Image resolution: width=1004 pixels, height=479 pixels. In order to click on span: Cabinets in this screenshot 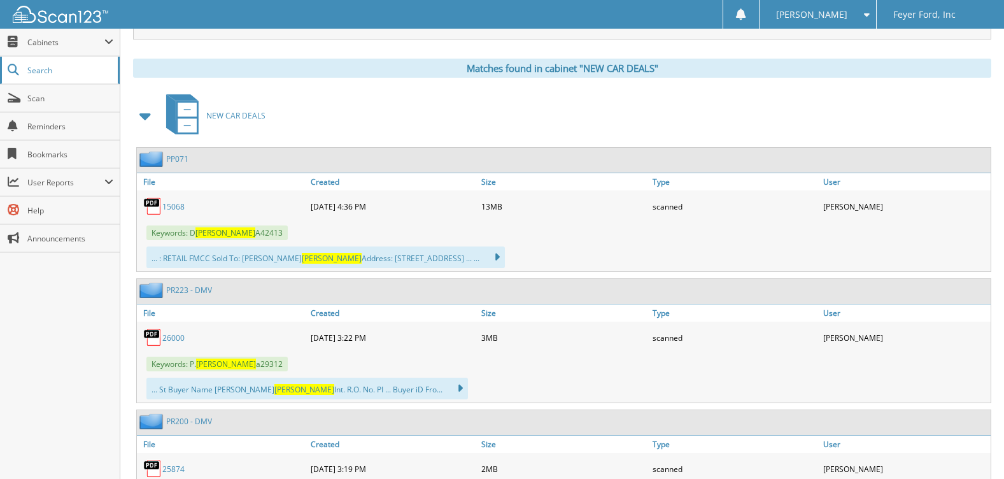, I will do `click(66, 42)`.